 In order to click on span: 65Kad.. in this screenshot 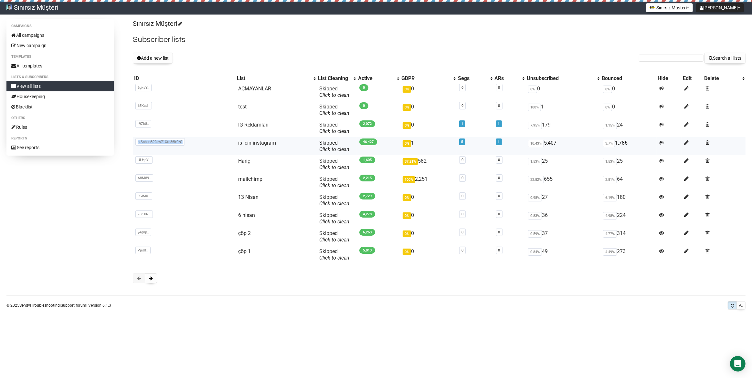, I will do `click(143, 106)`.